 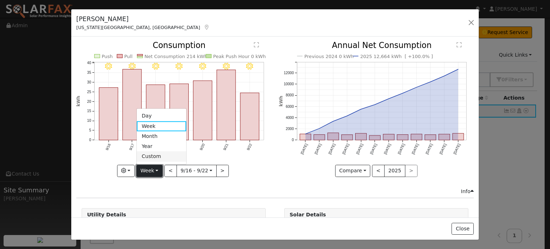 I want to click on i: 9/19 - Clear, so click(x=179, y=66).